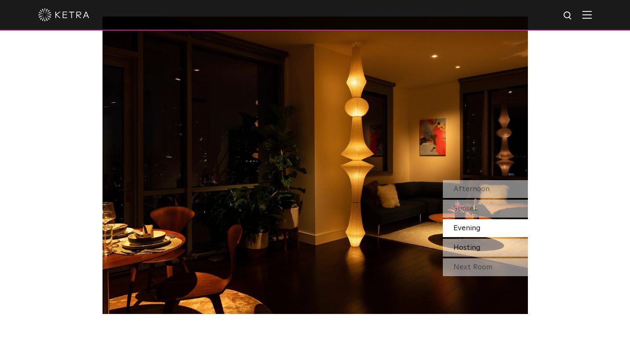 The width and height of the screenshot is (630, 345). I want to click on div: Next Room, so click(485, 267).